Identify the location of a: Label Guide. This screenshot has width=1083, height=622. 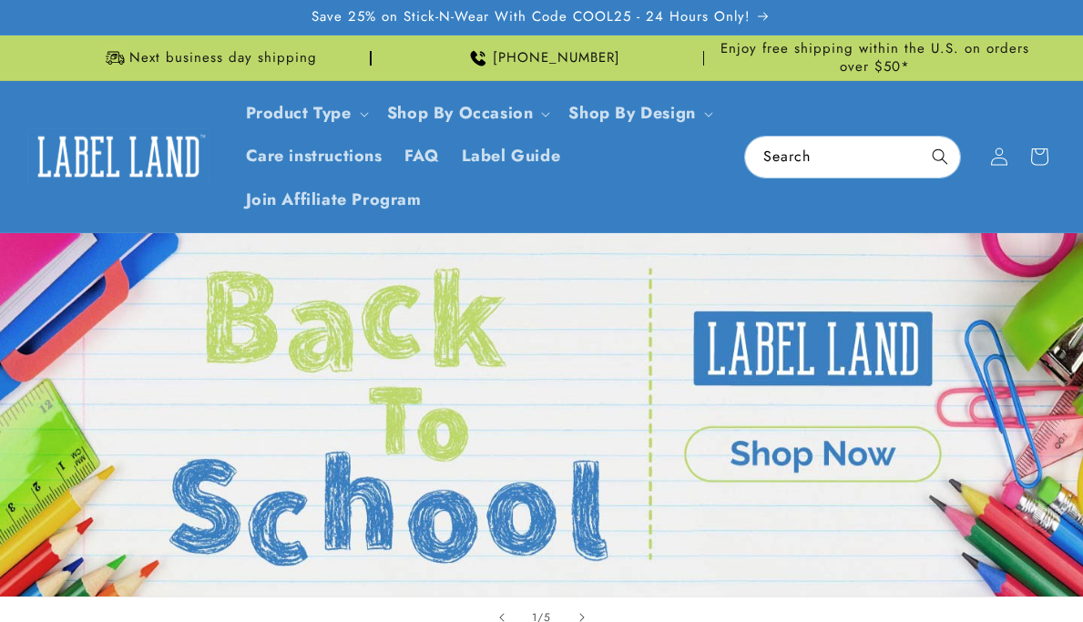
(511, 156).